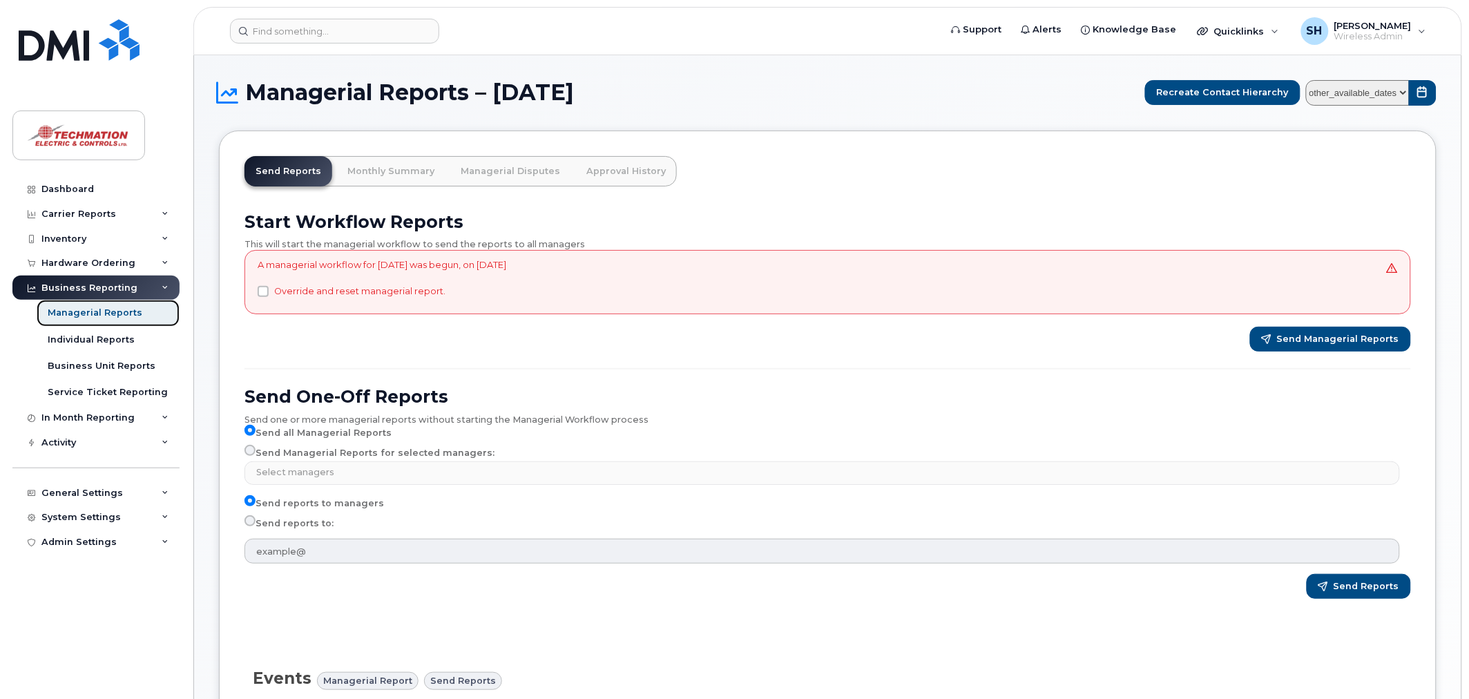 This screenshot has height=699, width=1469. What do you see at coordinates (827, 396) in the screenshot?
I see `h2: Send One-Off Reports` at bounding box center [827, 396].